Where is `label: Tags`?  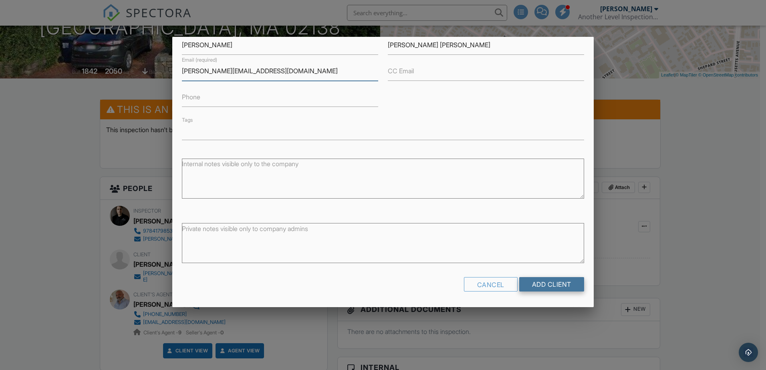 label: Tags is located at coordinates (187, 120).